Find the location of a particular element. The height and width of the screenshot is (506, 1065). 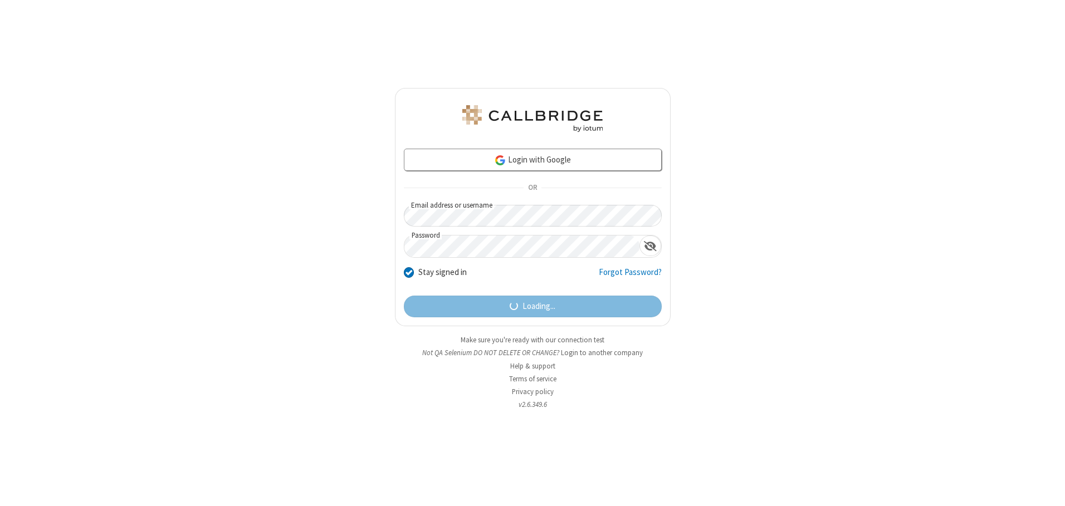

span: OR is located at coordinates (532, 188).